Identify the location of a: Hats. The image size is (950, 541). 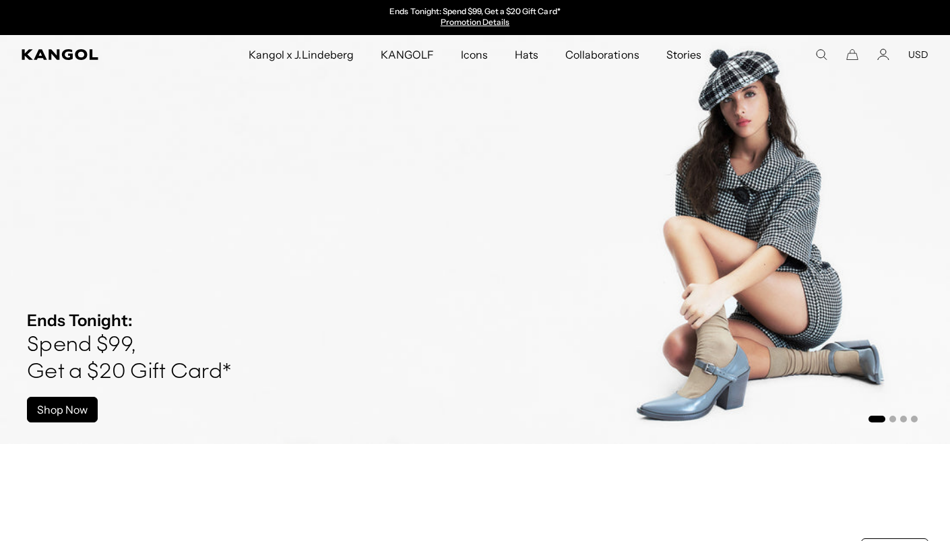
(526, 55).